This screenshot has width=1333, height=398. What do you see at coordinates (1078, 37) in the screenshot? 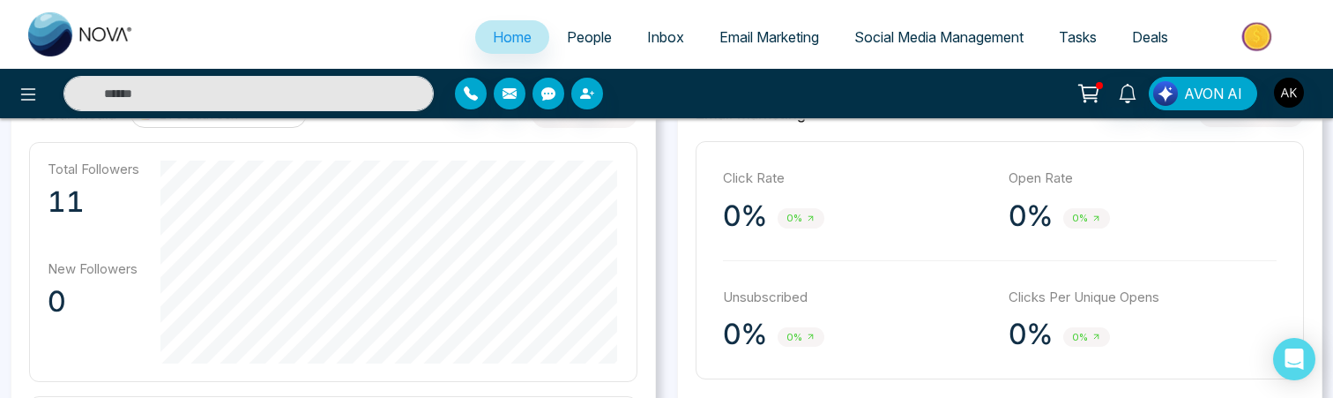
I see `span: Tasks` at bounding box center [1078, 37].